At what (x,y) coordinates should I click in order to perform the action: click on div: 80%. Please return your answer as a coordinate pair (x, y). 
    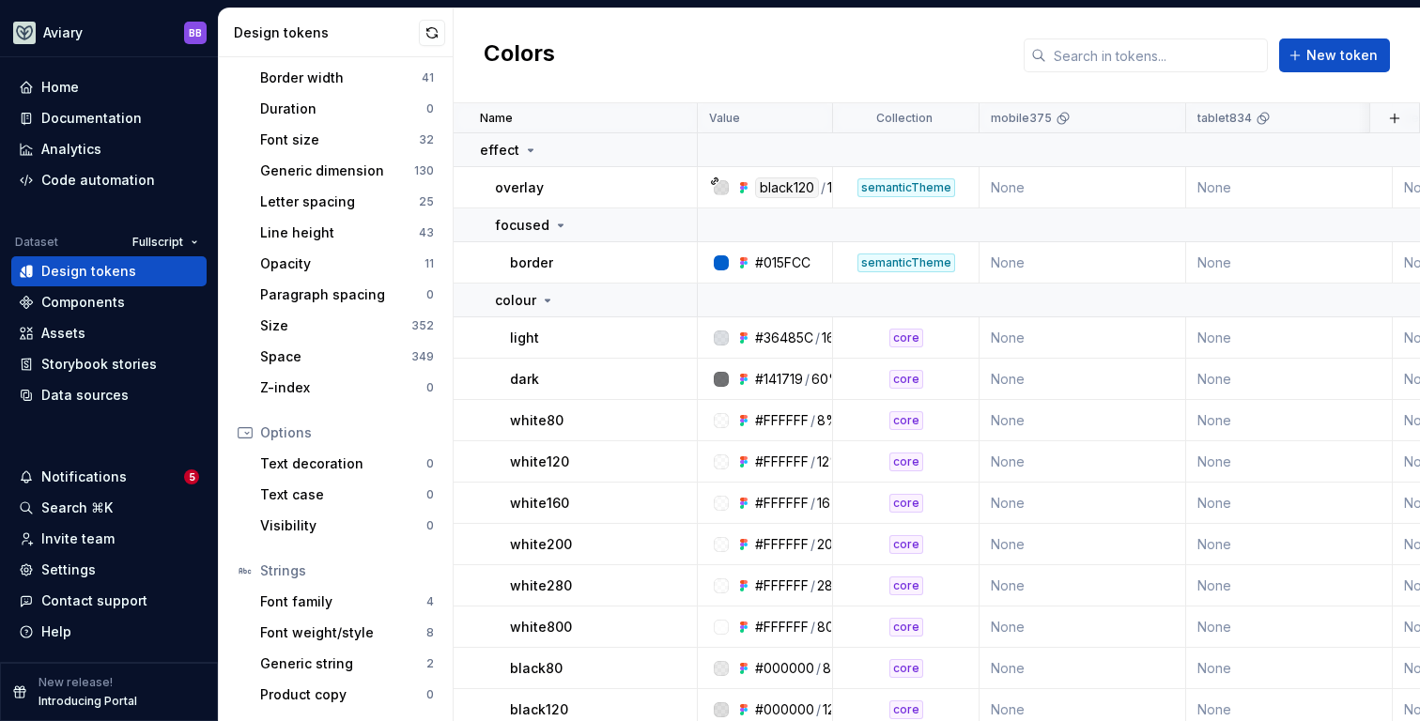
    Looking at the image, I should click on (832, 627).